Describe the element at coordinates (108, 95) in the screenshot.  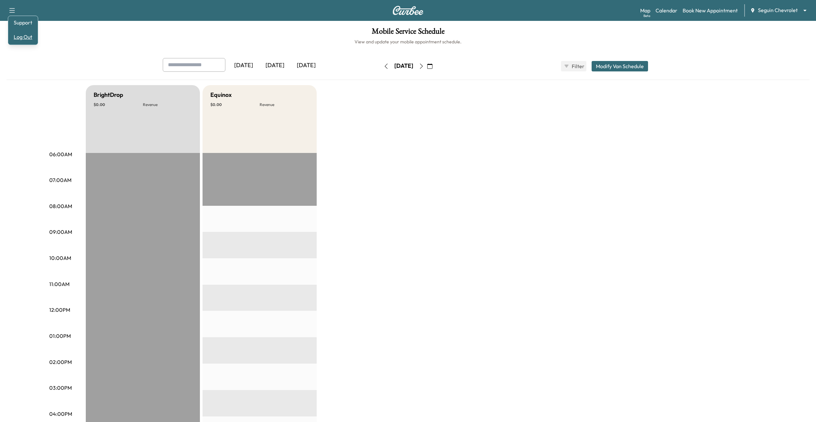
I see `h5: BrightDrop` at that location.